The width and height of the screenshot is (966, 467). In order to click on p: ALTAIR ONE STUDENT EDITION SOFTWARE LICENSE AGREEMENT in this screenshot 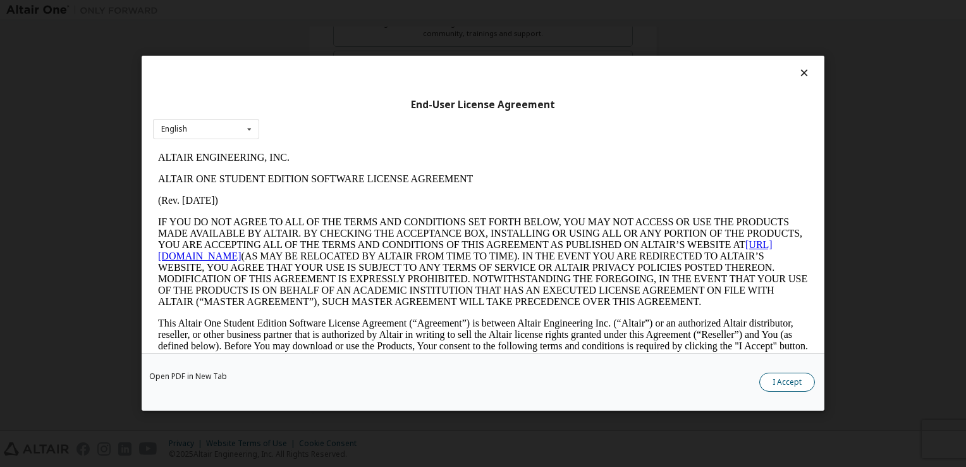, I will do `click(330, 32)`.